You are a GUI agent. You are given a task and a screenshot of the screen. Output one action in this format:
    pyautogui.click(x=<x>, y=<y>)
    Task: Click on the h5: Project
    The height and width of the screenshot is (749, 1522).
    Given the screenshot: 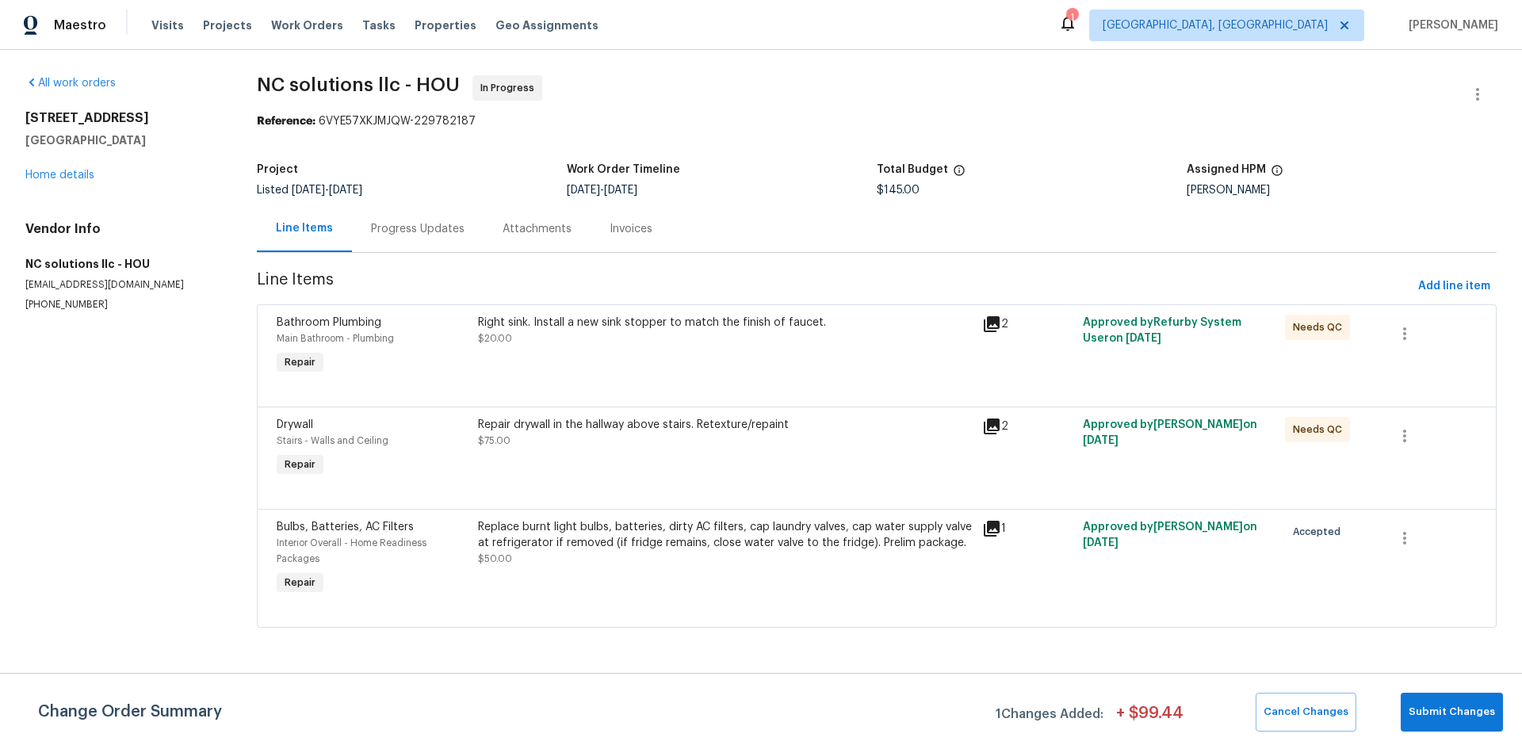 What is the action you would take?
    pyautogui.click(x=278, y=170)
    